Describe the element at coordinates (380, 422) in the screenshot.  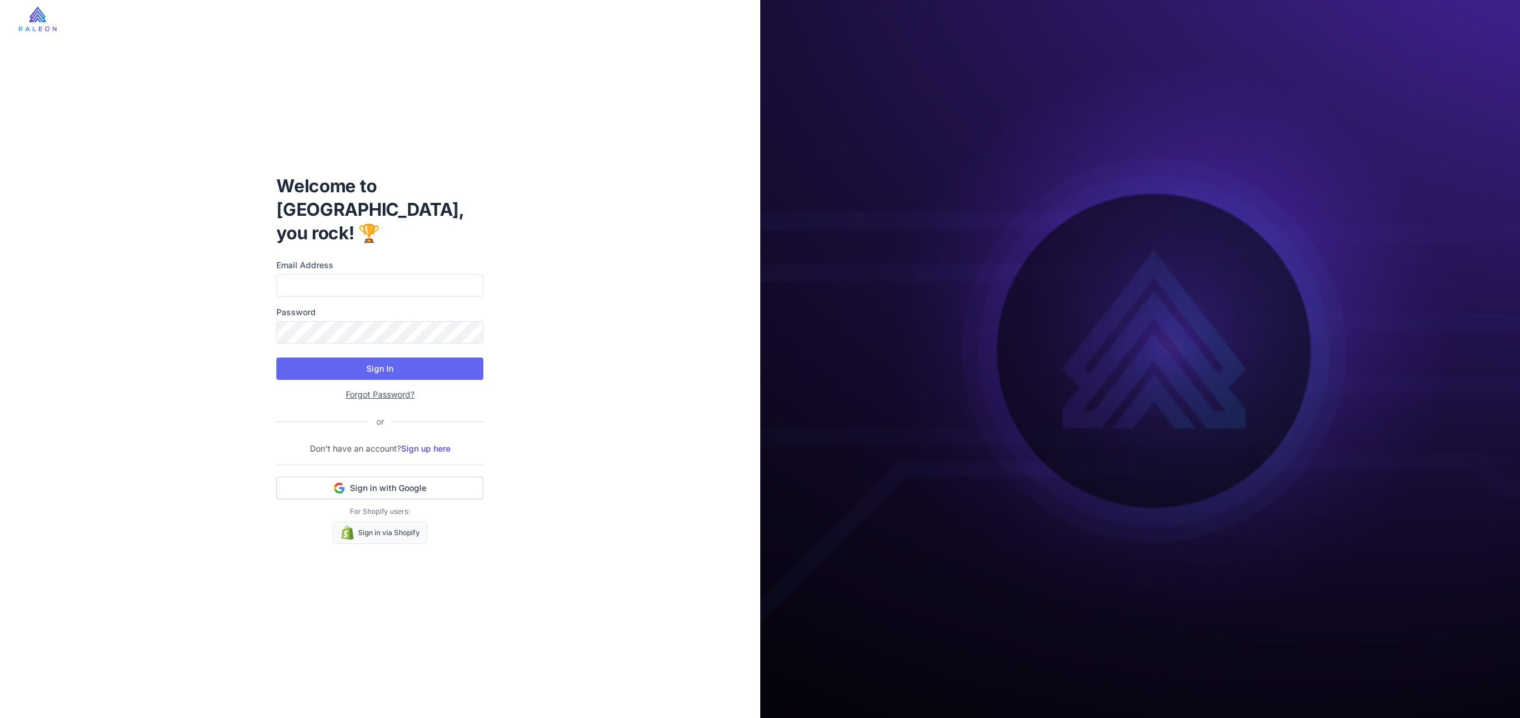
I see `div: or` at that location.